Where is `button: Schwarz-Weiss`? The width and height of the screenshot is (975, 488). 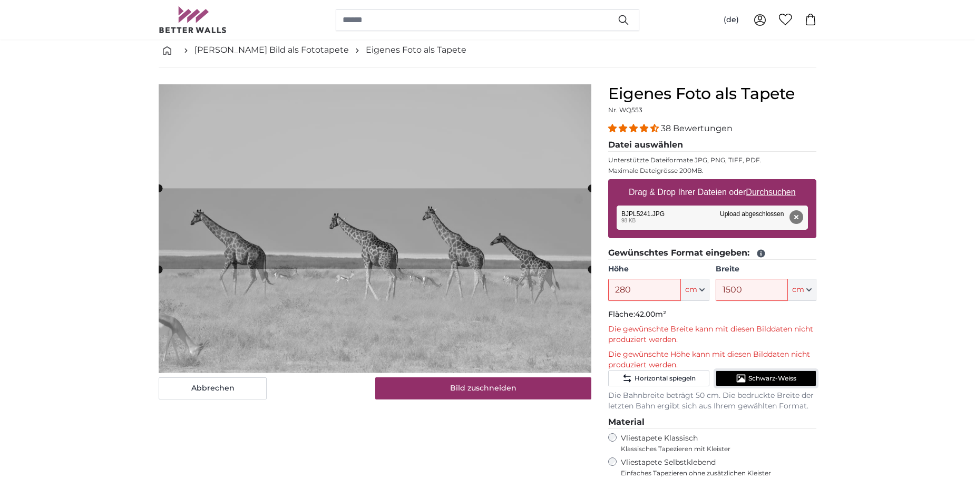
button: Schwarz-Weiss is located at coordinates (766, 378).